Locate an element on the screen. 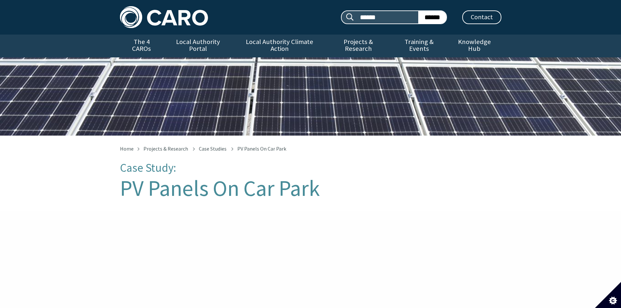 The image size is (621, 308). h1: PV Panels On Car Park is located at coordinates (311, 188).